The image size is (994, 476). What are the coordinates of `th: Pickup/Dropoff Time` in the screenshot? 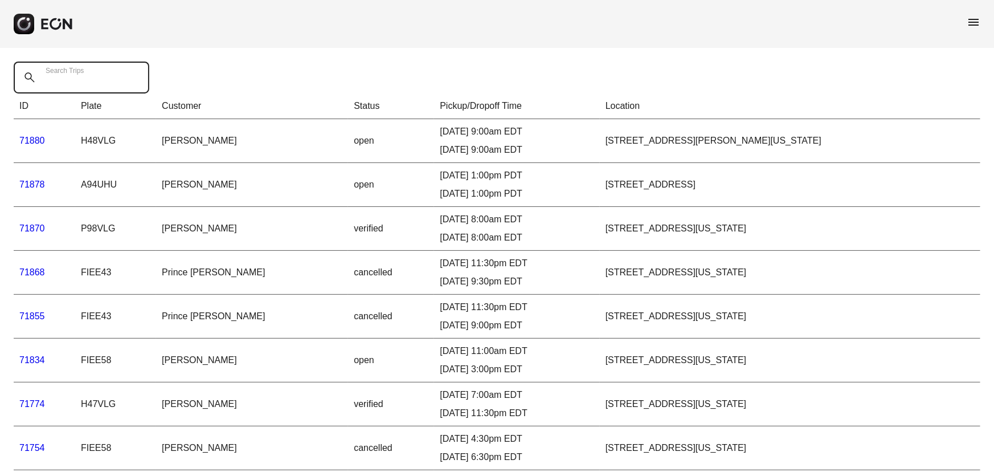 It's located at (517, 106).